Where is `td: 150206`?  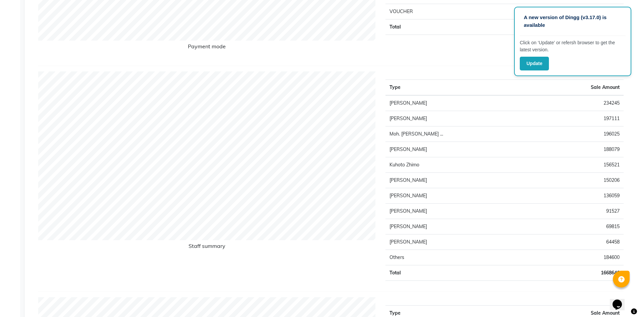 td: 150206 is located at coordinates (579, 180).